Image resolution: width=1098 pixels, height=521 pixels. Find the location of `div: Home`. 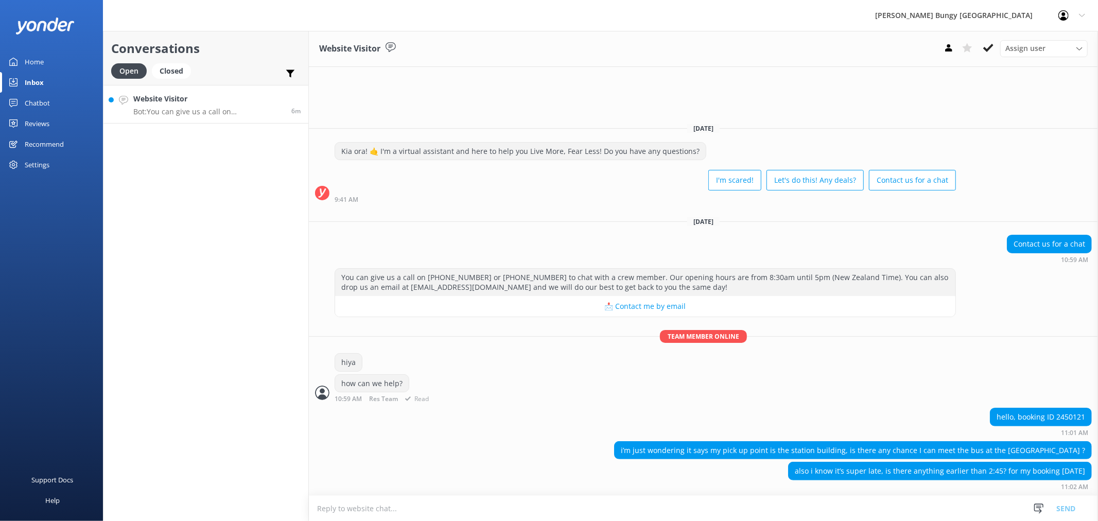

div: Home is located at coordinates (34, 62).